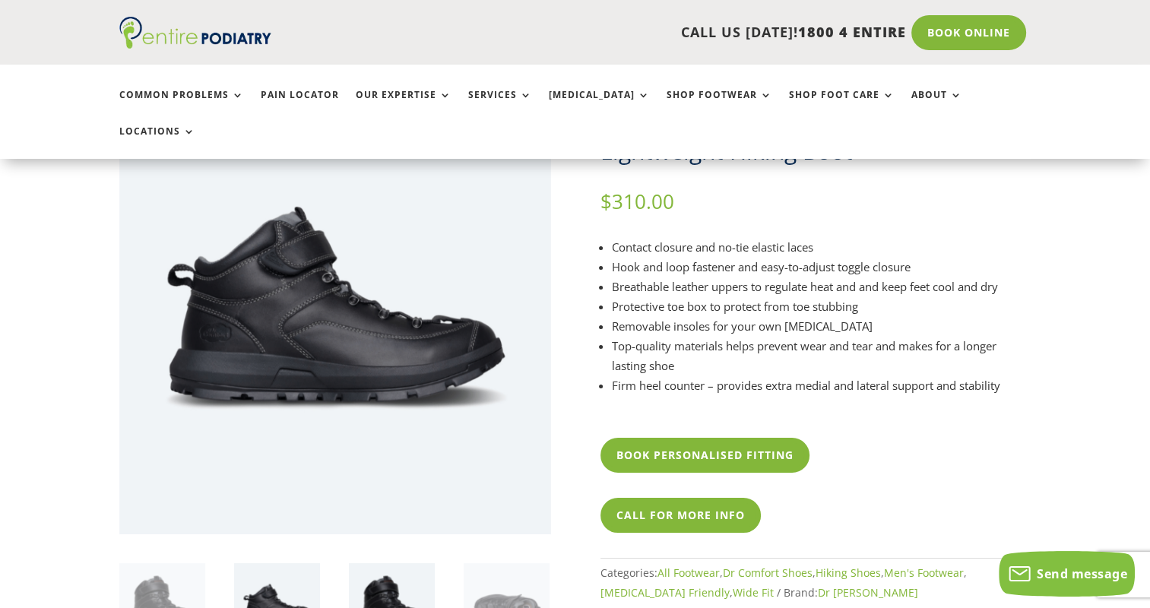 The height and width of the screenshot is (608, 1150). What do you see at coordinates (969, 33) in the screenshot?
I see `a: Book Online` at bounding box center [969, 33].